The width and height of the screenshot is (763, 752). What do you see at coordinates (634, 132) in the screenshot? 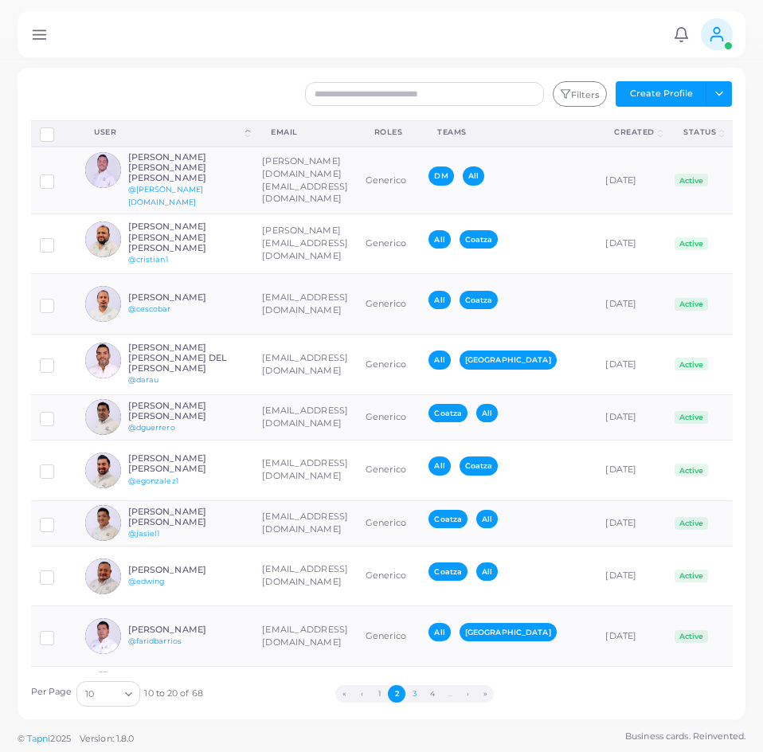
I see `div: Created` at bounding box center [634, 132].